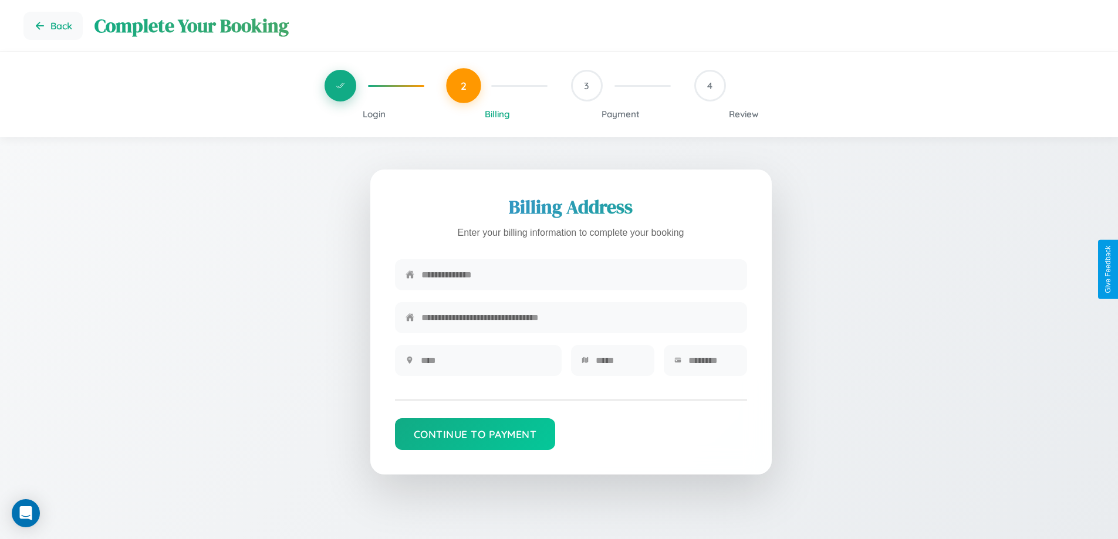  What do you see at coordinates (374, 114) in the screenshot?
I see `span: Login` at bounding box center [374, 114].